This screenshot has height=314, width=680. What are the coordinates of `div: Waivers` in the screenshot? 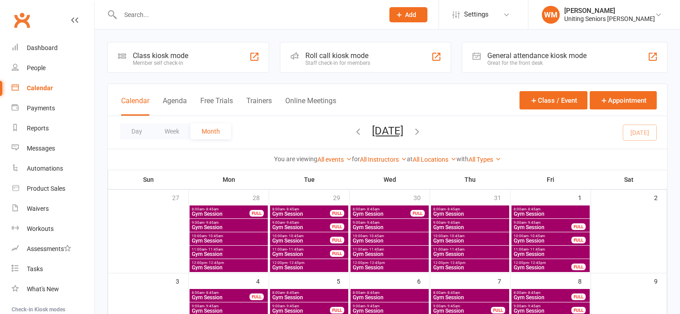 It's located at (38, 209).